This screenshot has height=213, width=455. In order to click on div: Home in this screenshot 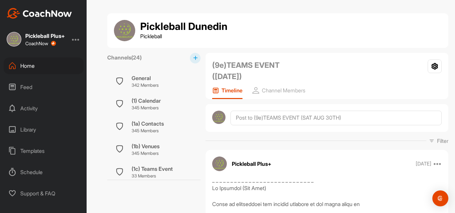, I will do `click(44, 66)`.